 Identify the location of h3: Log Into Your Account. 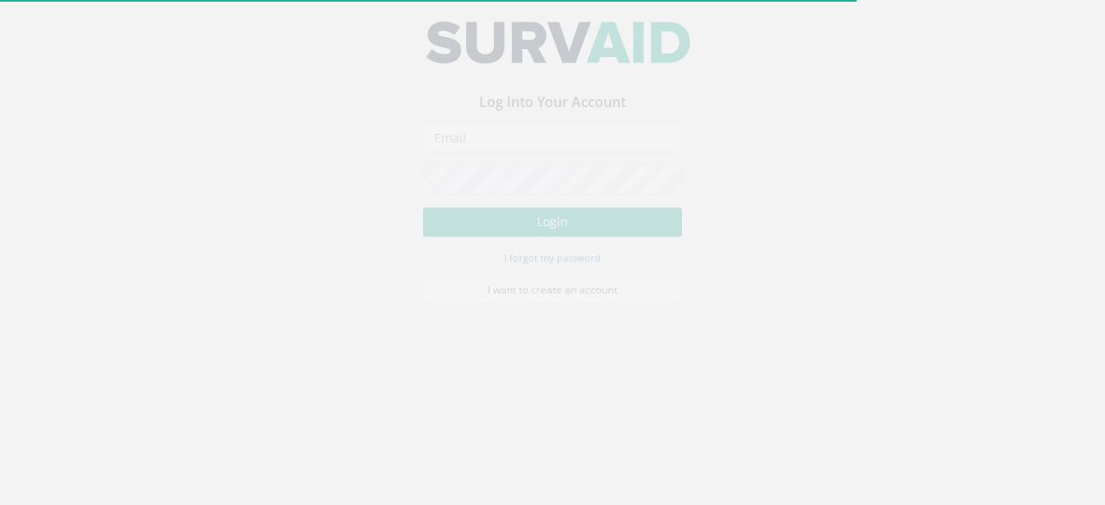
(553, 117).